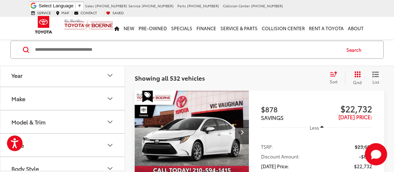  I want to click on a: About, so click(355, 28).